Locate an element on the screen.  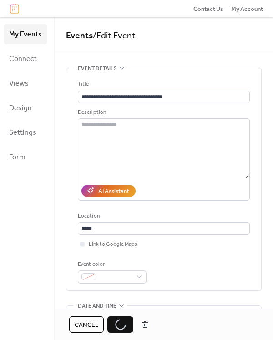
span: Views is located at coordinates (19, 84).